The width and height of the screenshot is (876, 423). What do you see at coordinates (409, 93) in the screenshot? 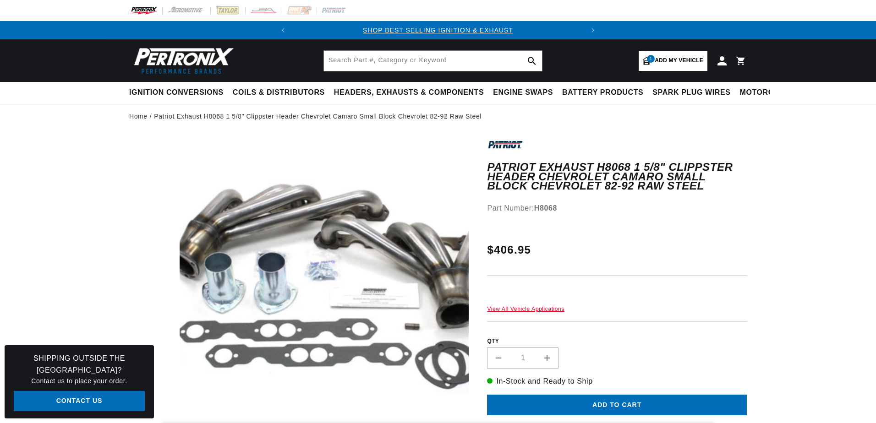
I see `span: Headers, Exhausts & Components` at bounding box center [409, 93].